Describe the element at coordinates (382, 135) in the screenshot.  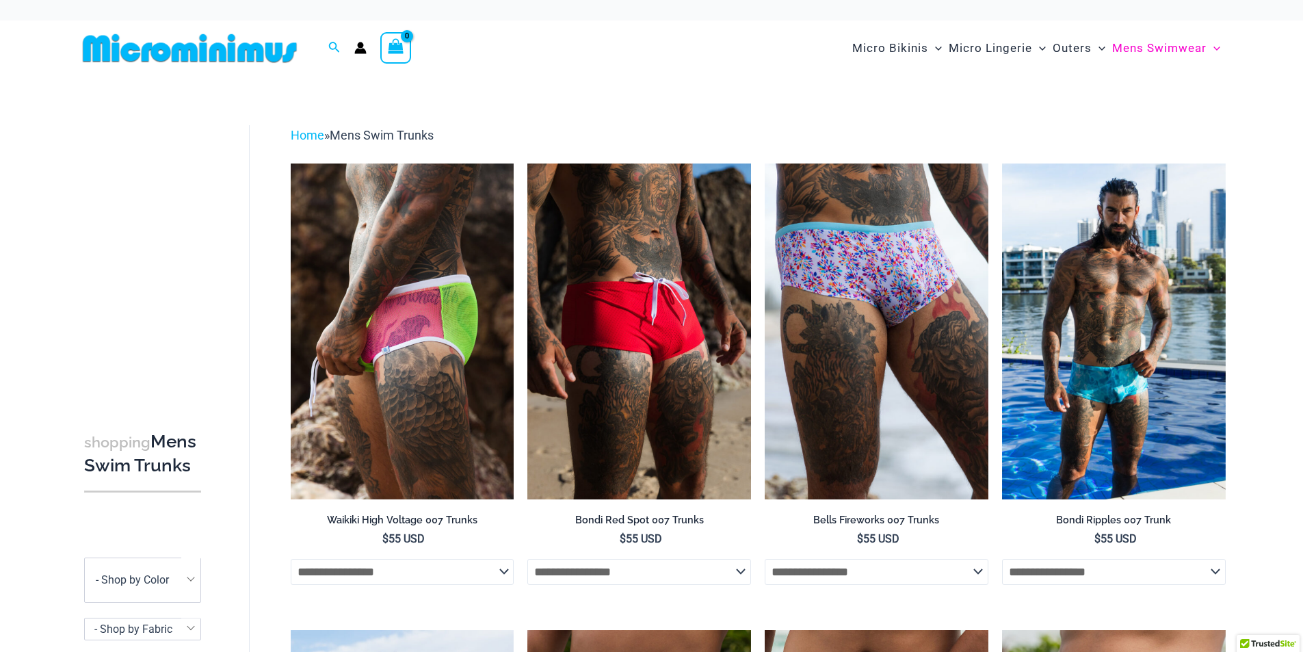
I see `span: Mens Swim Trunks` at that location.